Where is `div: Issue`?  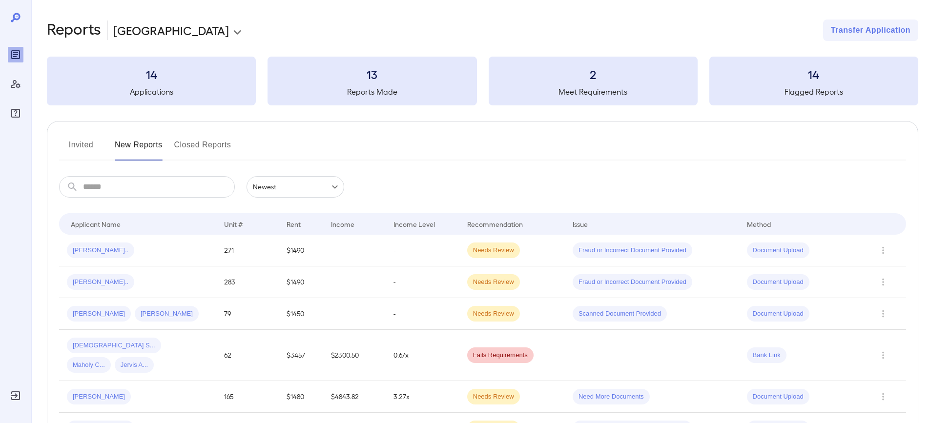 div: Issue is located at coordinates (580, 224).